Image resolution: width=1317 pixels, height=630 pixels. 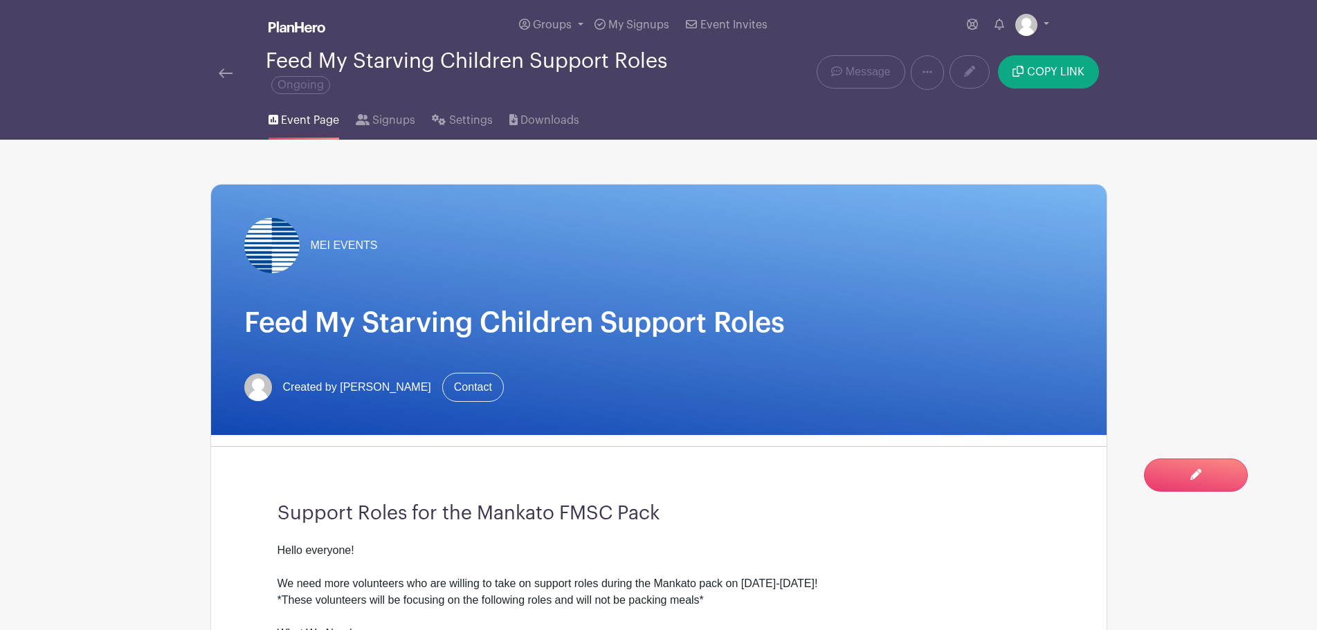 I want to click on h3: Support Roles for the Mankato FMSC Pack, so click(x=659, y=514).